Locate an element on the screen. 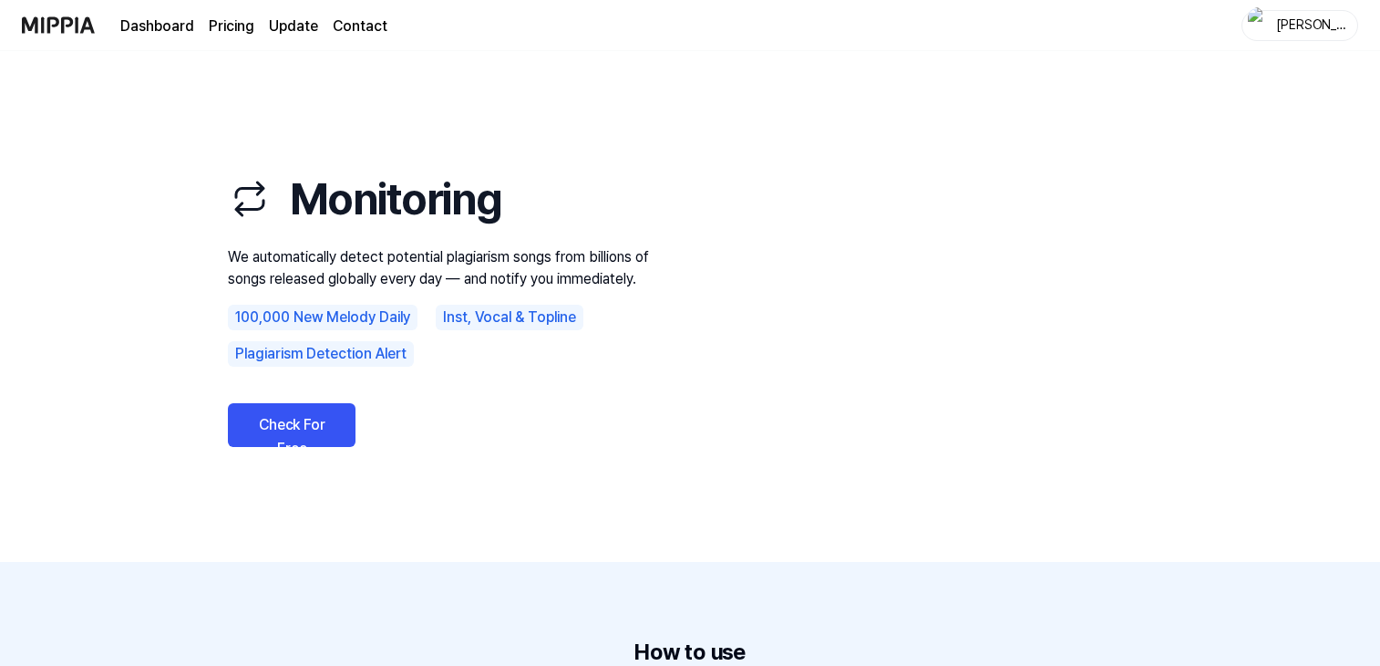  img: profile is located at coordinates (1259, 26).